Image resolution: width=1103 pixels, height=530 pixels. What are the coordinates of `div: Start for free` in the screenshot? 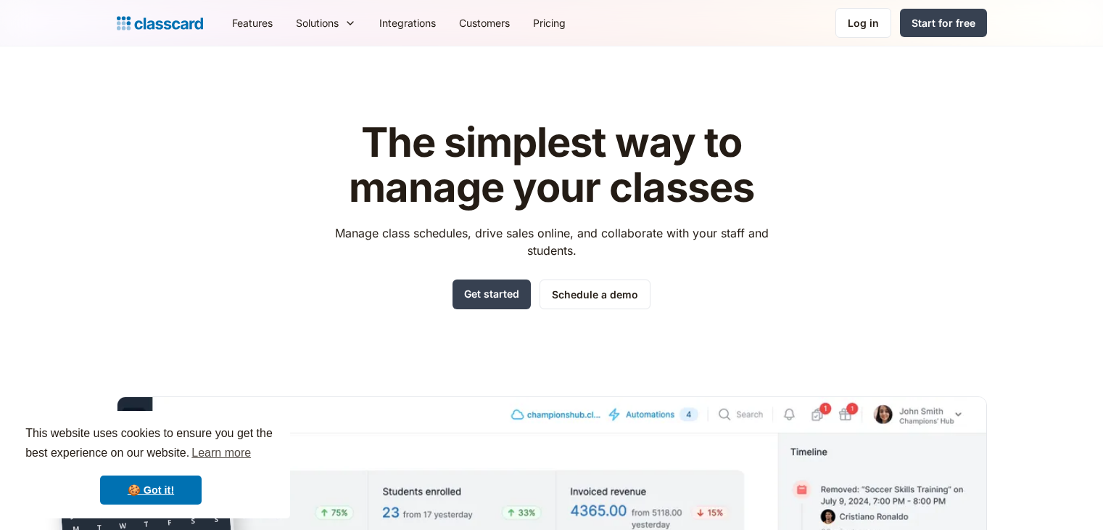 It's located at (944, 22).